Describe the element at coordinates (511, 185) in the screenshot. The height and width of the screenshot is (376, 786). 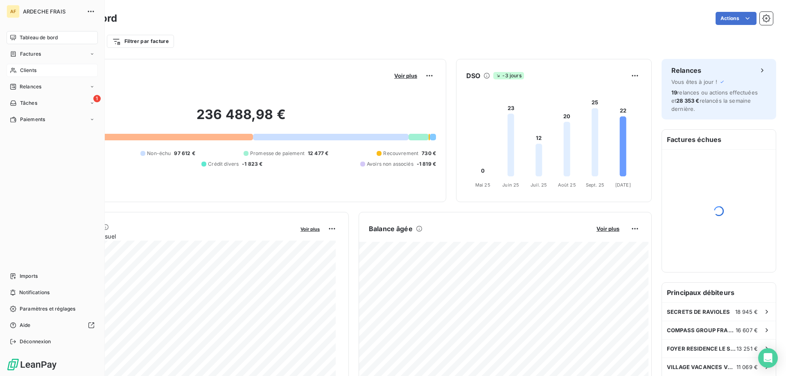
I see `tspan: Juin 25` at that location.